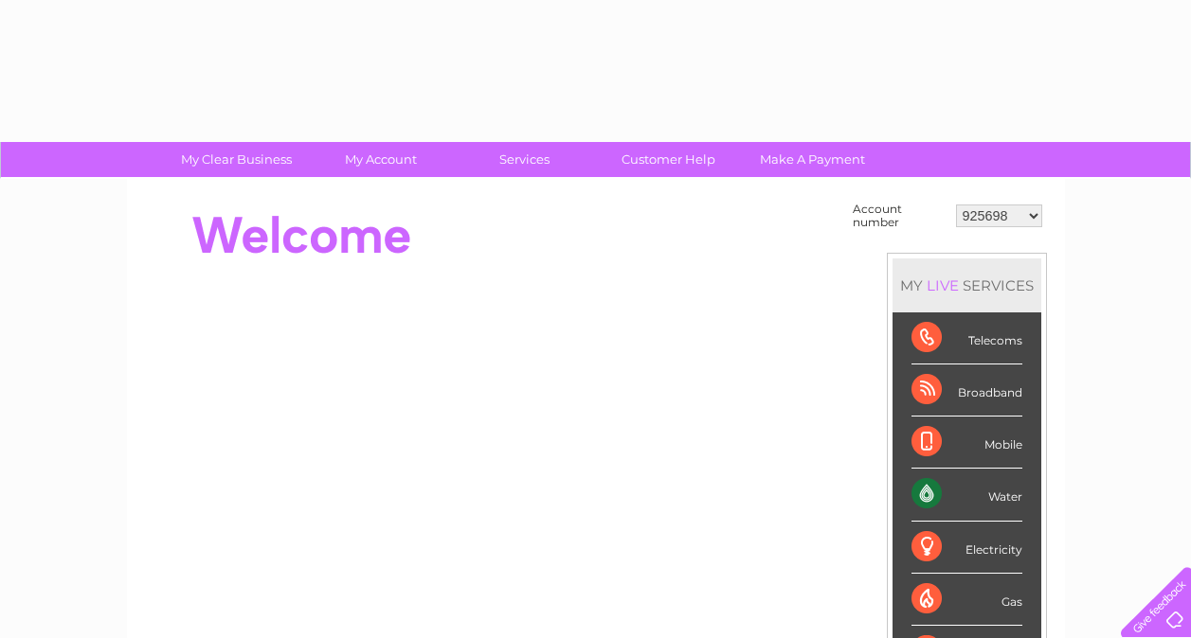  What do you see at coordinates (966, 442) in the screenshot?
I see `div: Mobile` at bounding box center [966, 442].